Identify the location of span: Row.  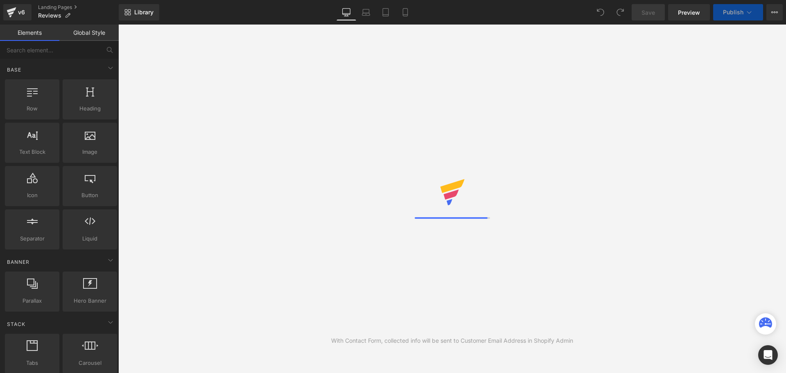
(32, 108).